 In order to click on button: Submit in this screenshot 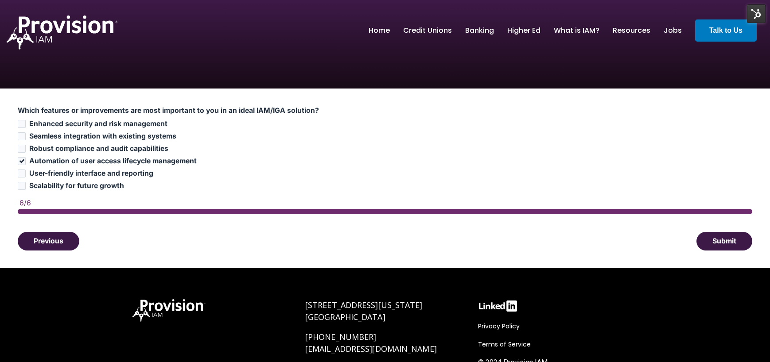, I will do `click(724, 241)`.